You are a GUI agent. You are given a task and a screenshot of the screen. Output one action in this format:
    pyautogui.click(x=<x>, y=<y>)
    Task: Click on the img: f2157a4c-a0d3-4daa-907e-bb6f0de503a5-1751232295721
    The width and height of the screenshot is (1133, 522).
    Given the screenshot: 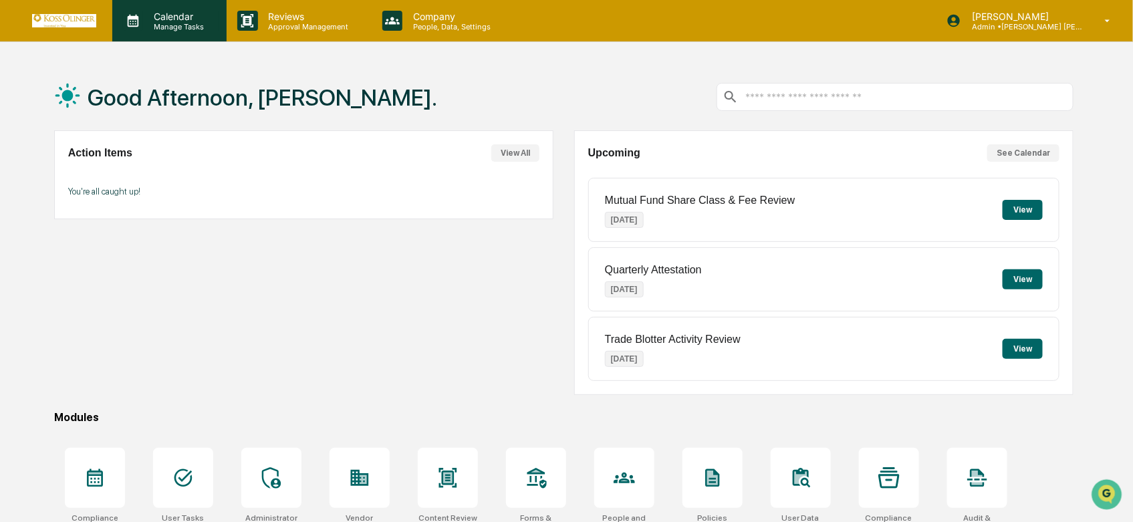 What is the action you would take?
    pyautogui.click(x=17, y=17)
    